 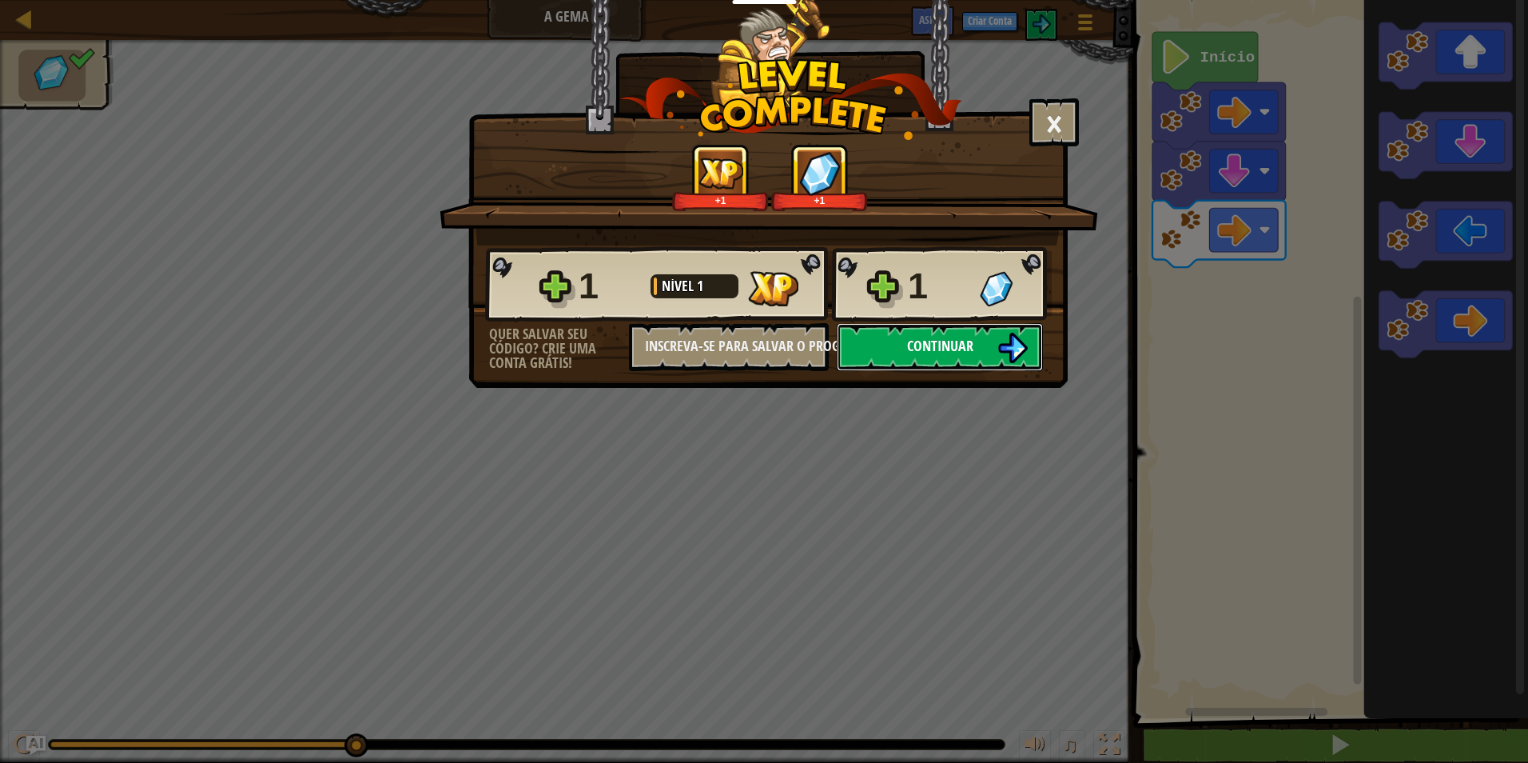 I want to click on span: 1, so click(x=700, y=285).